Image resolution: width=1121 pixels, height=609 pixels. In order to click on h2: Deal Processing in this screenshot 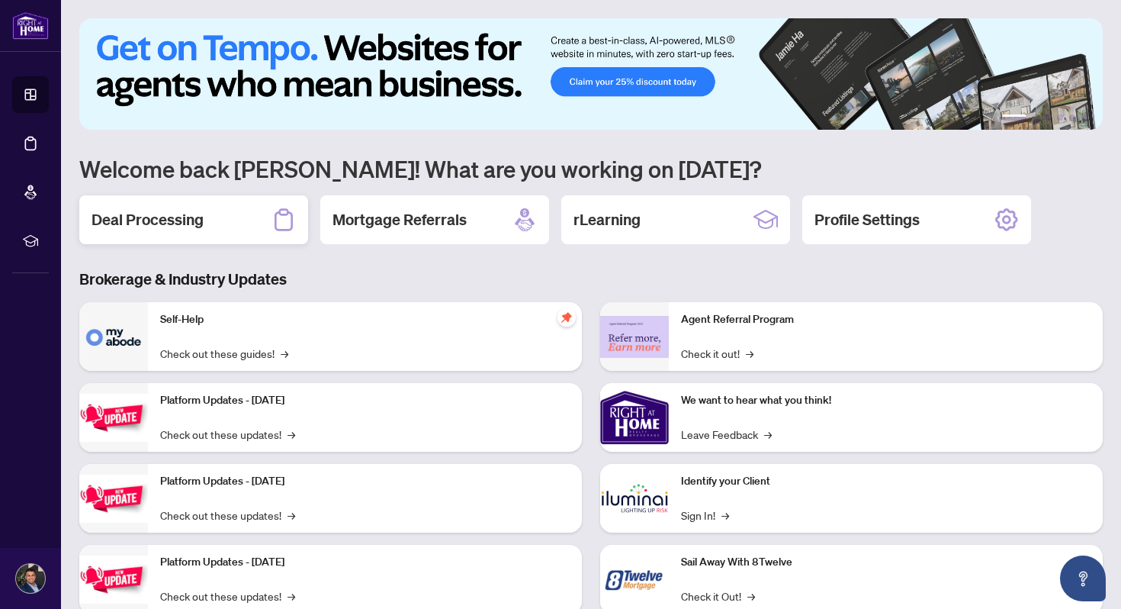, I will do `click(147, 220)`.